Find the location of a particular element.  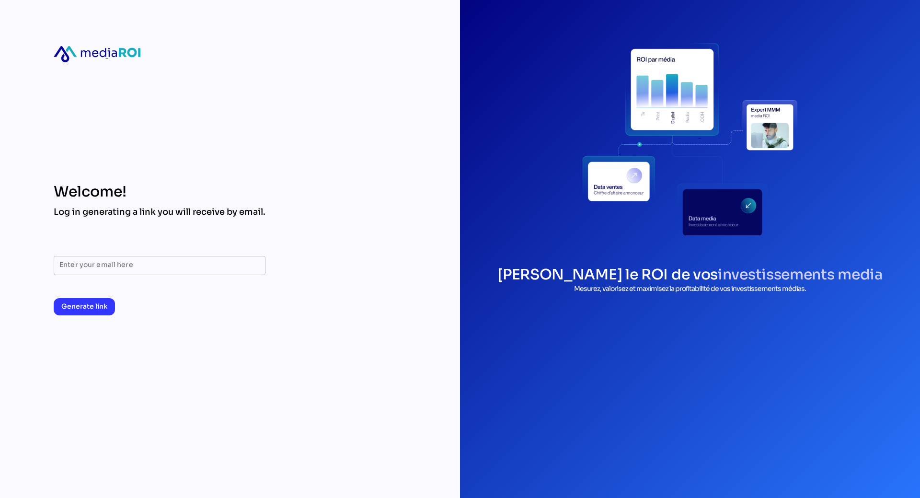

div: Log in generating a link you will receive by email. is located at coordinates (159, 212).